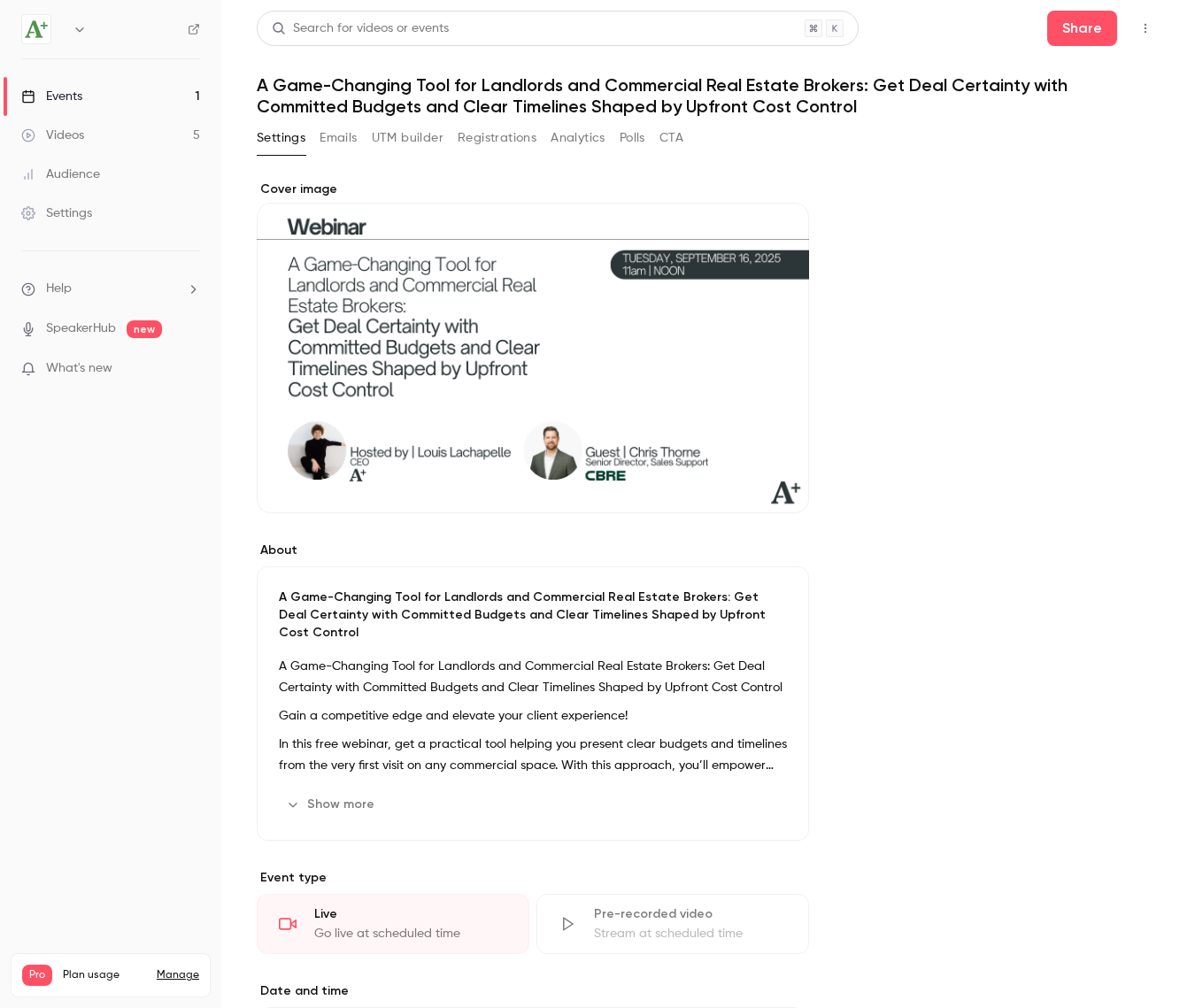 Image resolution: width=1195 pixels, height=1008 pixels. Describe the element at coordinates (671, 138) in the screenshot. I see `button: CTA` at that location.